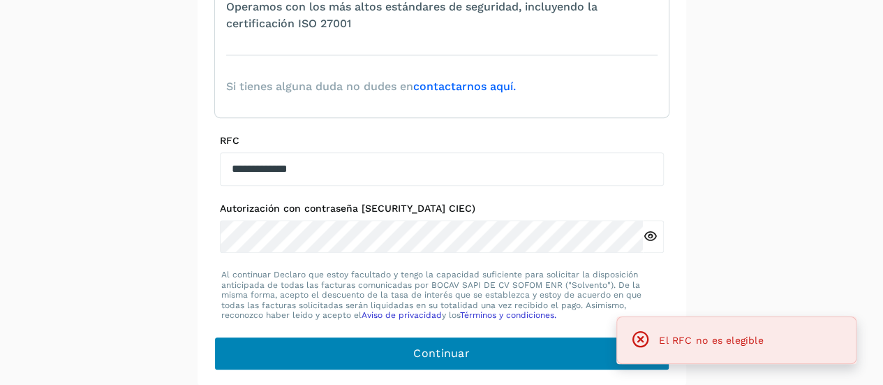 This screenshot has height=385, width=883. I want to click on p: Al continuar Declaro que estoy facultado y tengo la capacidad suficiente para solicitar la dispos..., so click(442, 294).